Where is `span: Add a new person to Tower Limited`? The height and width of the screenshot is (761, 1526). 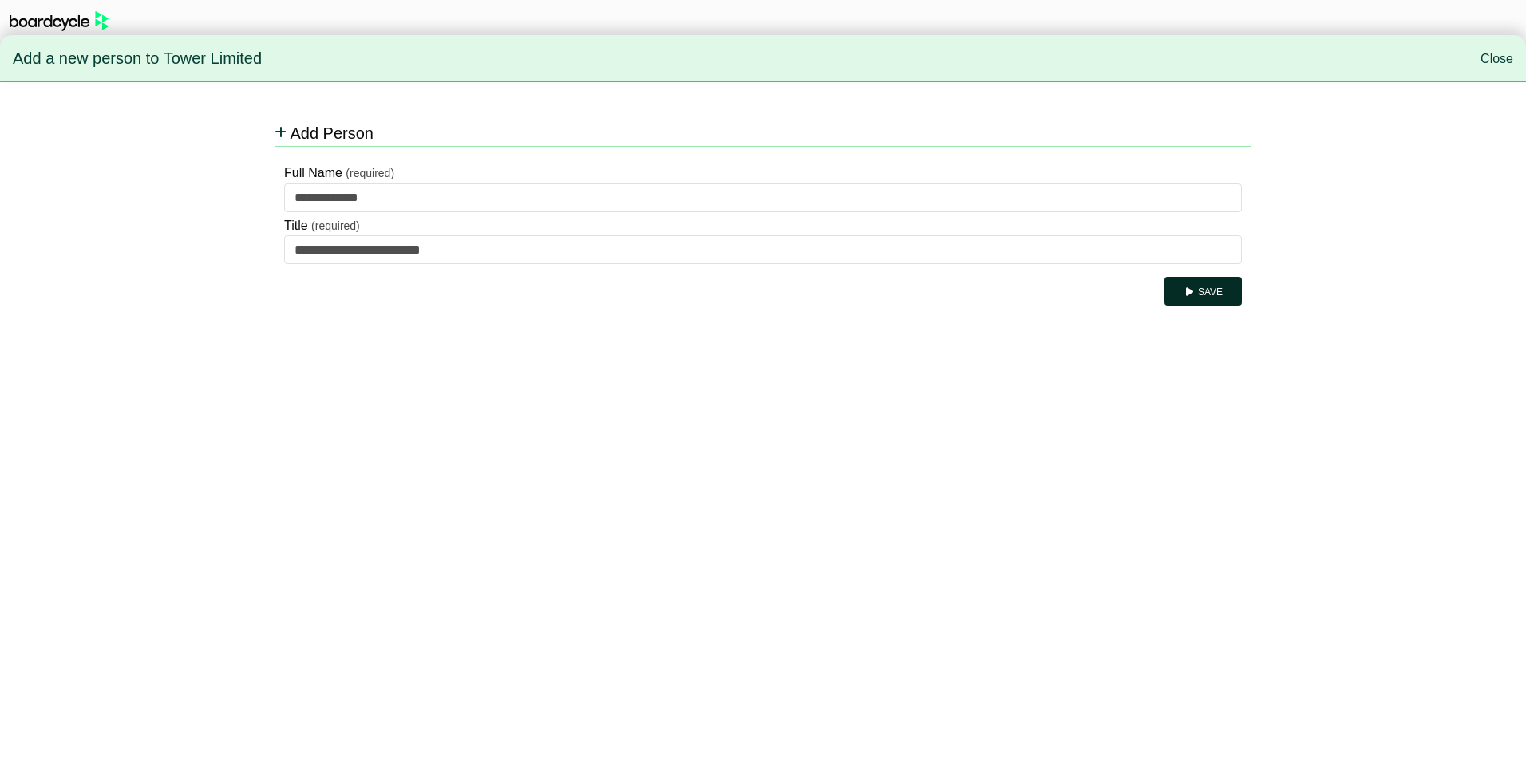
span: Add a new person to Tower Limited is located at coordinates (137, 59).